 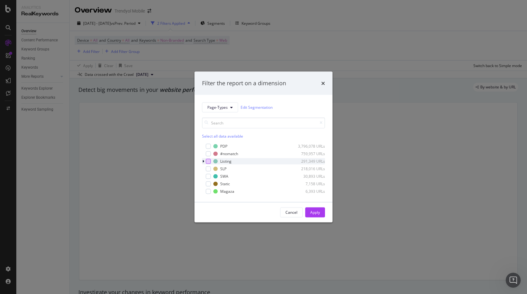 What do you see at coordinates (226, 161) in the screenshot?
I see `div: Listing` at bounding box center [226, 161].